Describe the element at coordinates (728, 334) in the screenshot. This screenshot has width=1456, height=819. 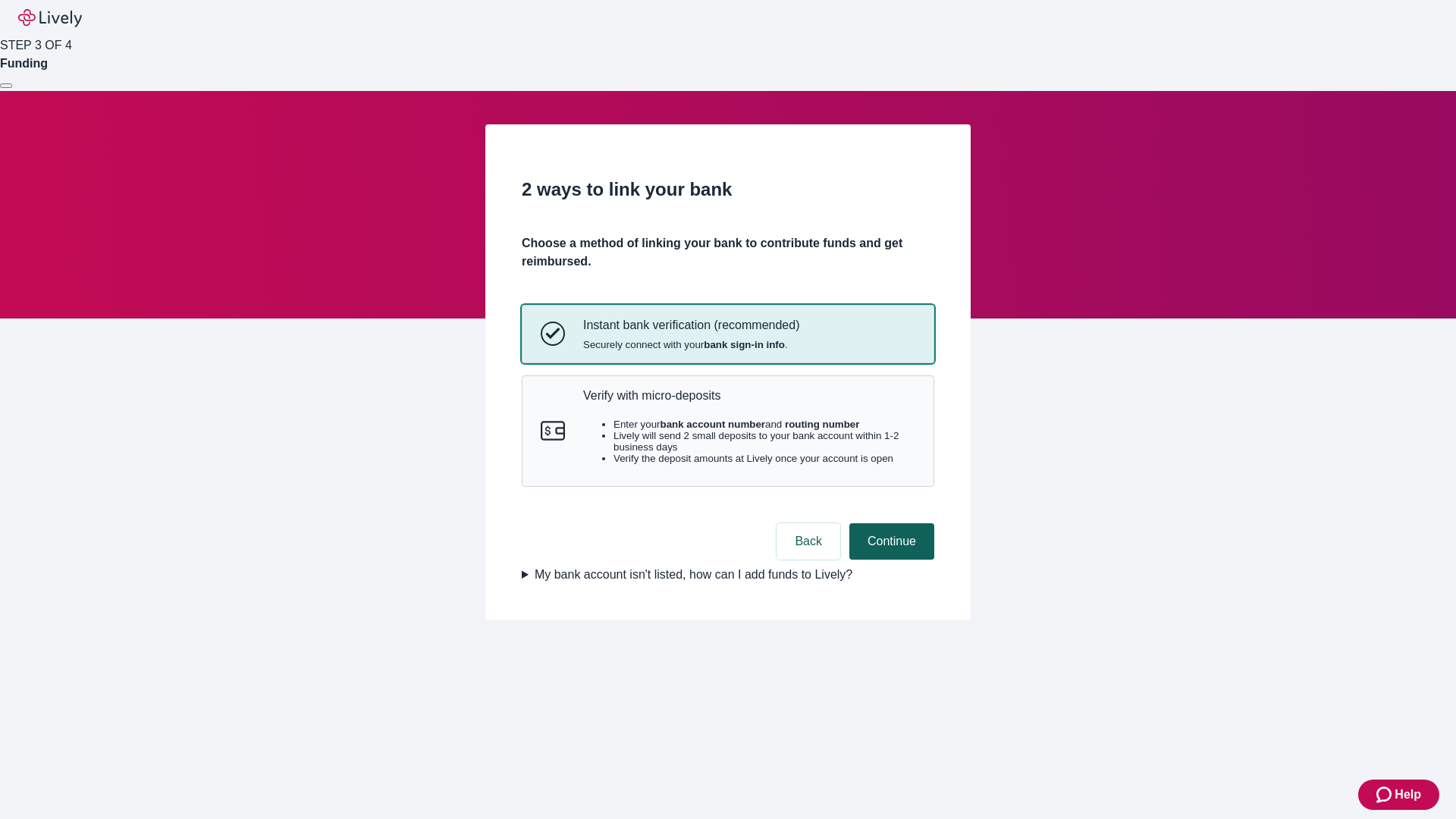
I see `button: Instant bank verificationInstant bank verification (recommended)Securely connect with yourbank si...` at that location.